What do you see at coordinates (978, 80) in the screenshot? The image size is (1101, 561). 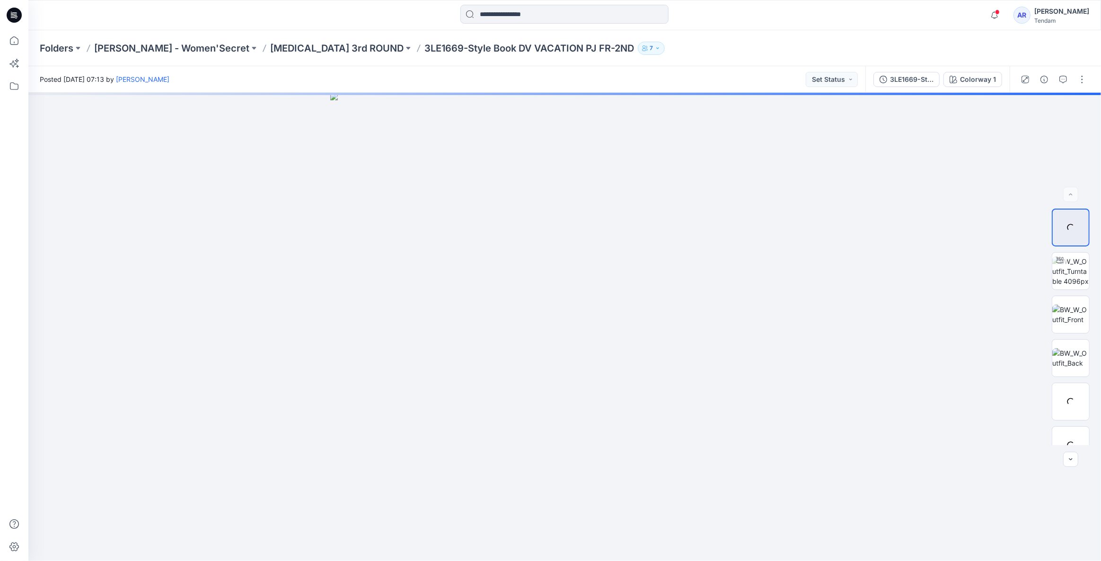 I see `div: Colorway 1` at bounding box center [978, 80].